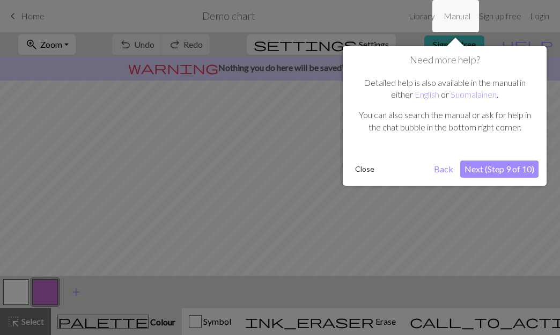  Describe the element at coordinates (445, 121) in the screenshot. I see `p: You can also search the manual or ask for help in the chat bubble in the bottom right corner.` at that location.